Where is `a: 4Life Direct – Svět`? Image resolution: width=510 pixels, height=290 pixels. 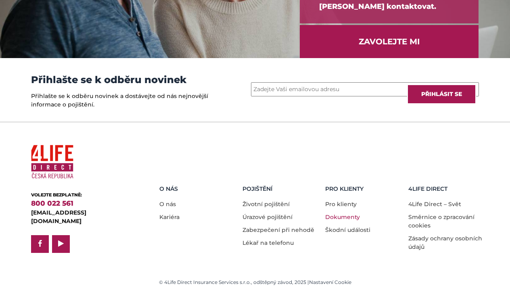 a: 4Life Direct – Svět is located at coordinates (434, 204).